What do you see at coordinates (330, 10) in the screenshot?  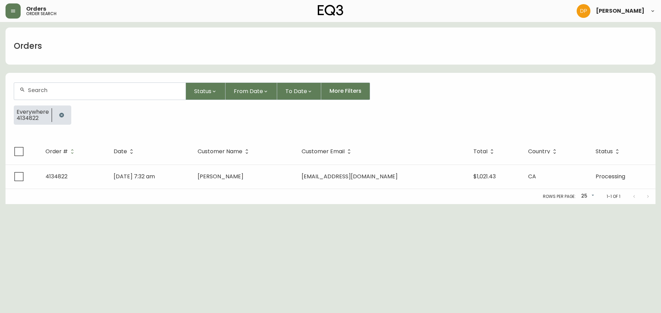 I see `img: logo` at bounding box center [330, 10].